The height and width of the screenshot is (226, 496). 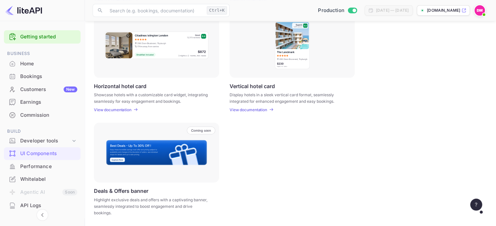 What do you see at coordinates (23, 10) in the screenshot?
I see `img: LiteAPI logo` at bounding box center [23, 10].